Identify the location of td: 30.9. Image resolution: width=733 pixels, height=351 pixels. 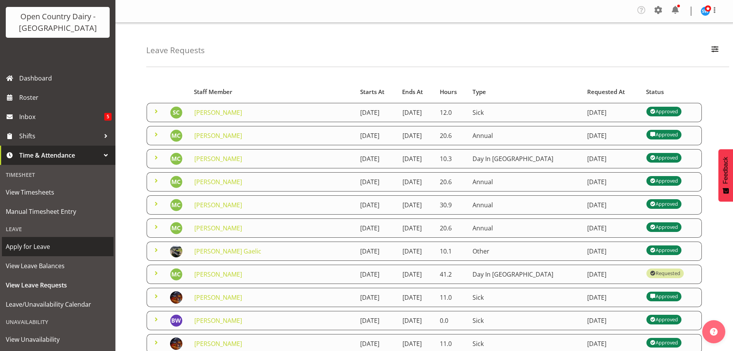
(452, 205).